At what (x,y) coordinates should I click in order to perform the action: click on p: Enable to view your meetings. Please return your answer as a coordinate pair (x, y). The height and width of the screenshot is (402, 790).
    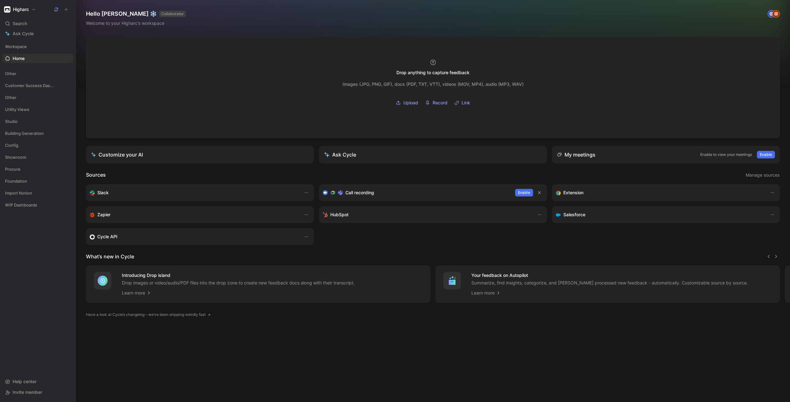
    Looking at the image, I should click on (726, 155).